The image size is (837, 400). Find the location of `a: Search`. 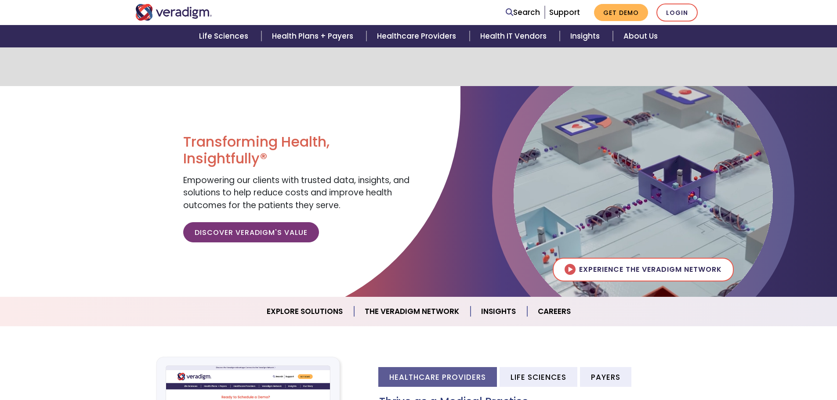

a: Search is located at coordinates (523, 12).